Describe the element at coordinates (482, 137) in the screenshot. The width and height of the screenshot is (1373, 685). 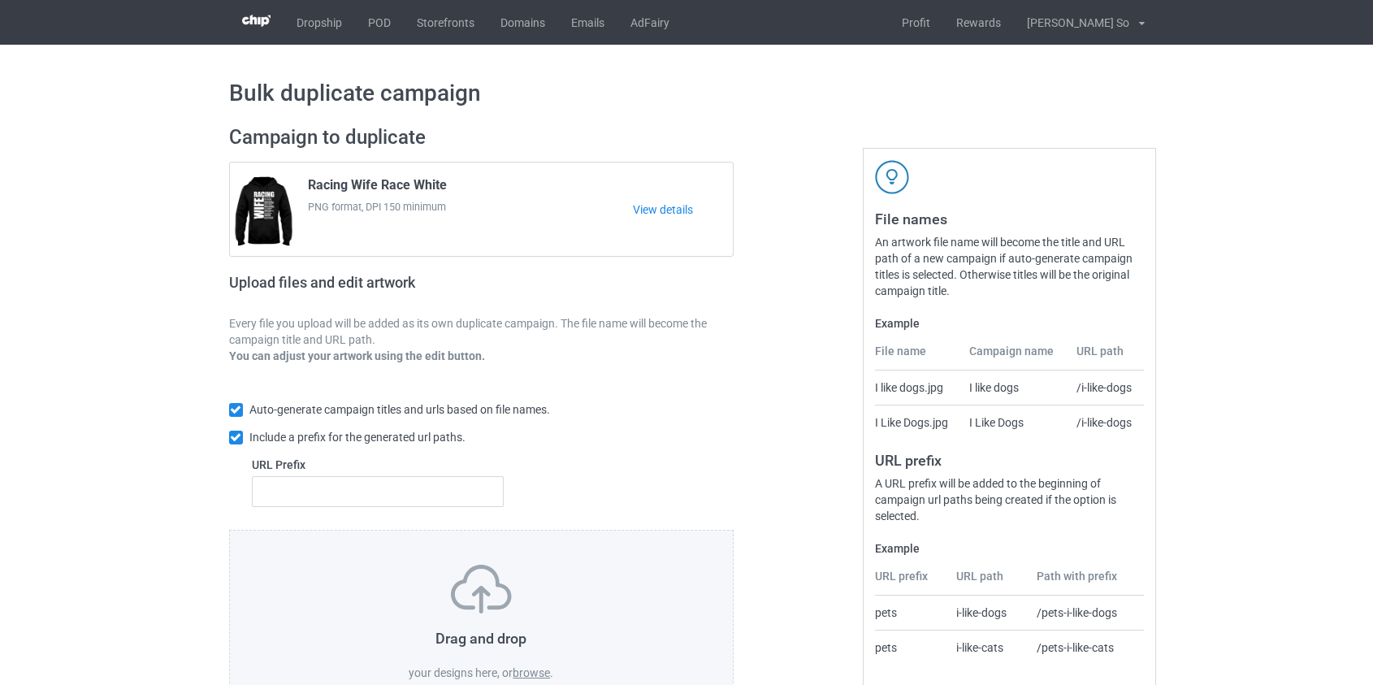
I see `h2: Campaign to duplicate` at that location.